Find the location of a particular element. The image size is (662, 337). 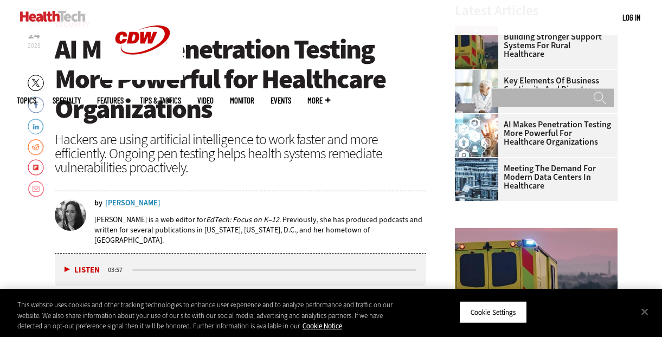

button: Close is located at coordinates (645, 312).